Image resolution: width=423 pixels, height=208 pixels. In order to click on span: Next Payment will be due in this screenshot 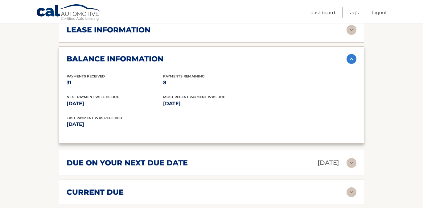, I will do `click(93, 97)`.